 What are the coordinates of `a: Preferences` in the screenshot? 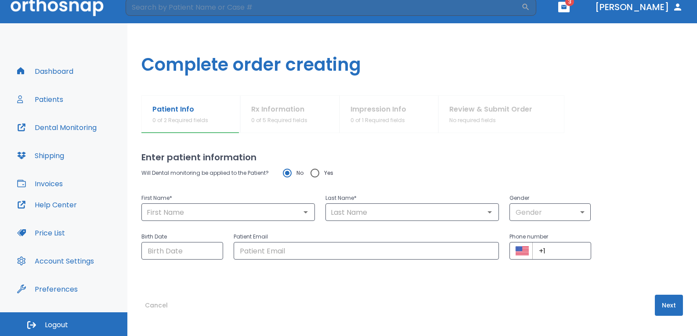 It's located at (47, 289).